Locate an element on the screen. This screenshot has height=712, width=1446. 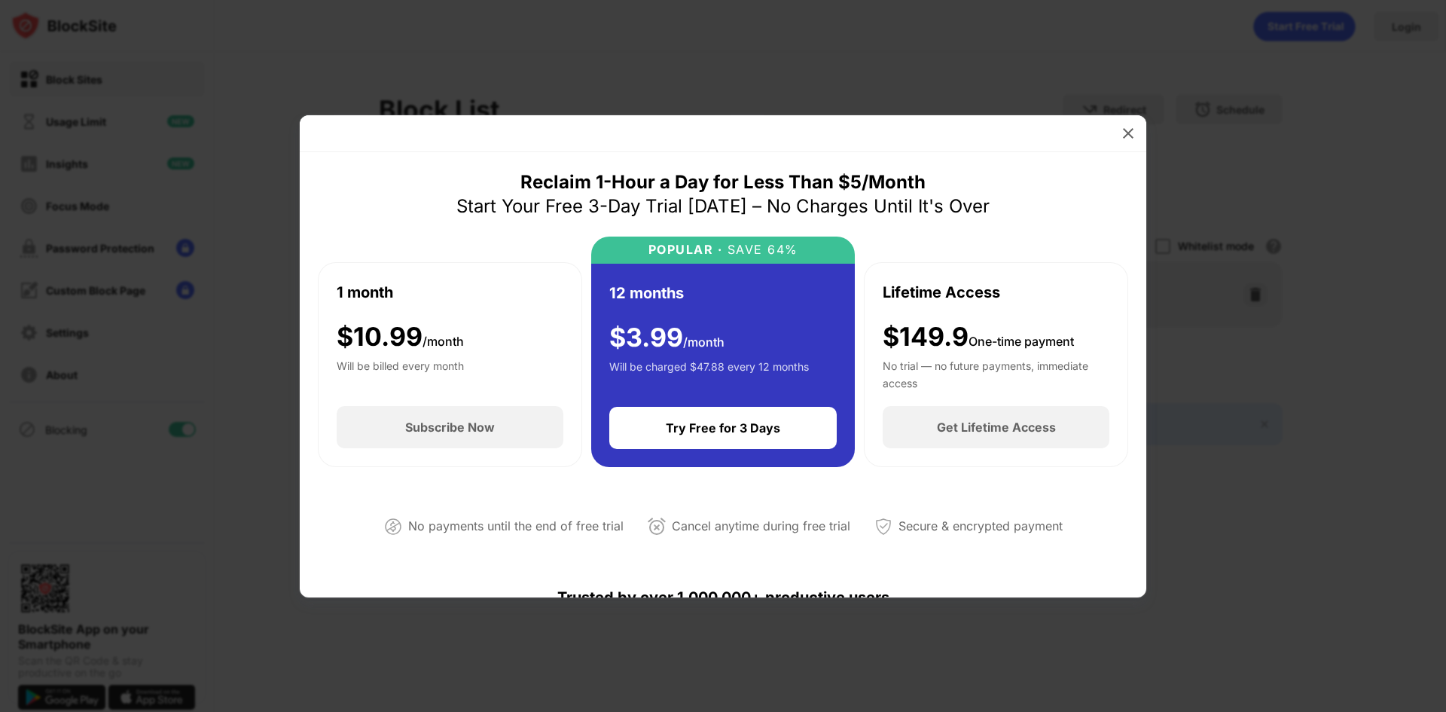
div: Secure & encrypted payment is located at coordinates (981, 526).